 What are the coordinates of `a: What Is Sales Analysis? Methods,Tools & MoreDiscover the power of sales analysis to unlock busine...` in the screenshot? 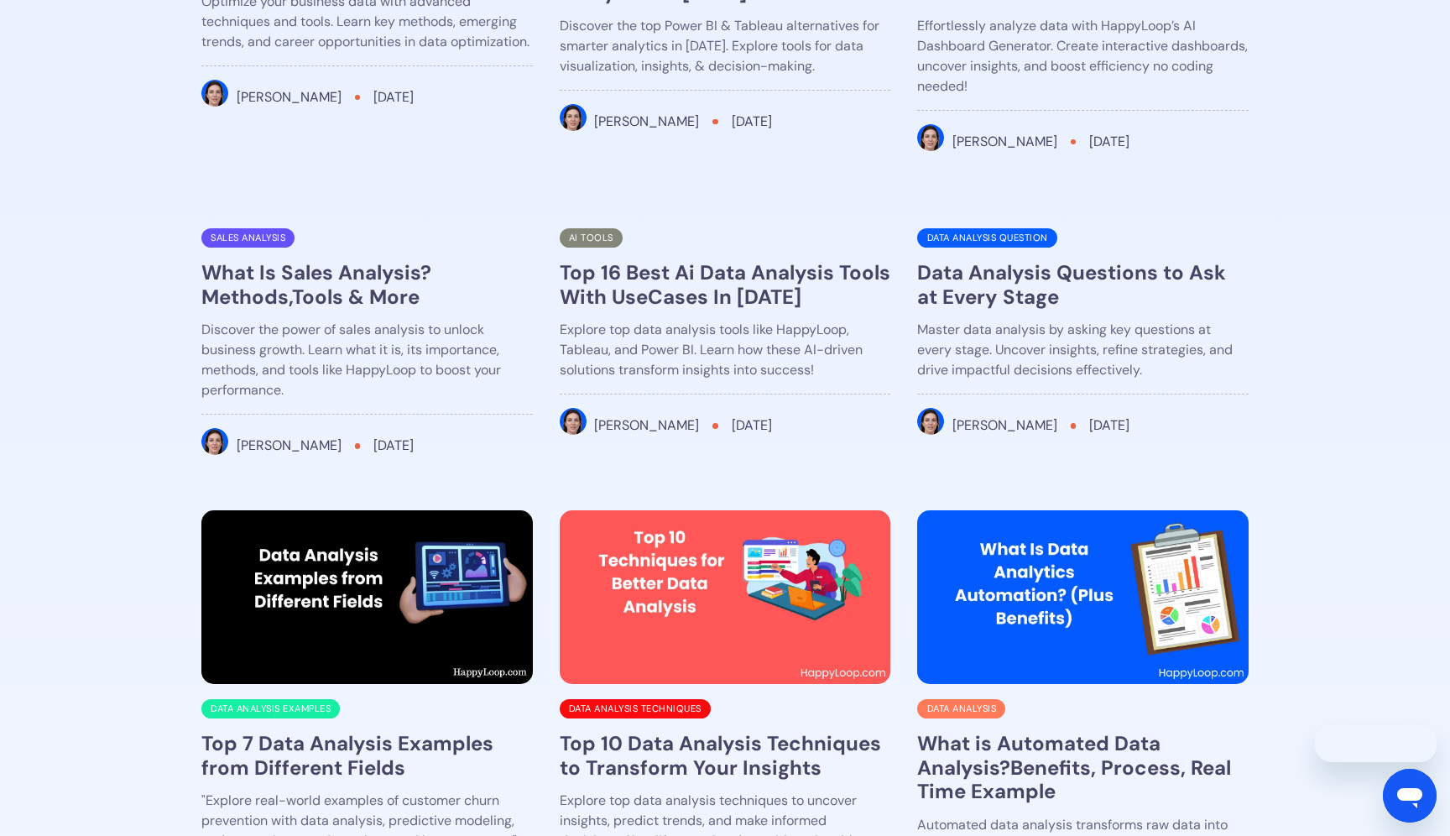 It's located at (367, 365).